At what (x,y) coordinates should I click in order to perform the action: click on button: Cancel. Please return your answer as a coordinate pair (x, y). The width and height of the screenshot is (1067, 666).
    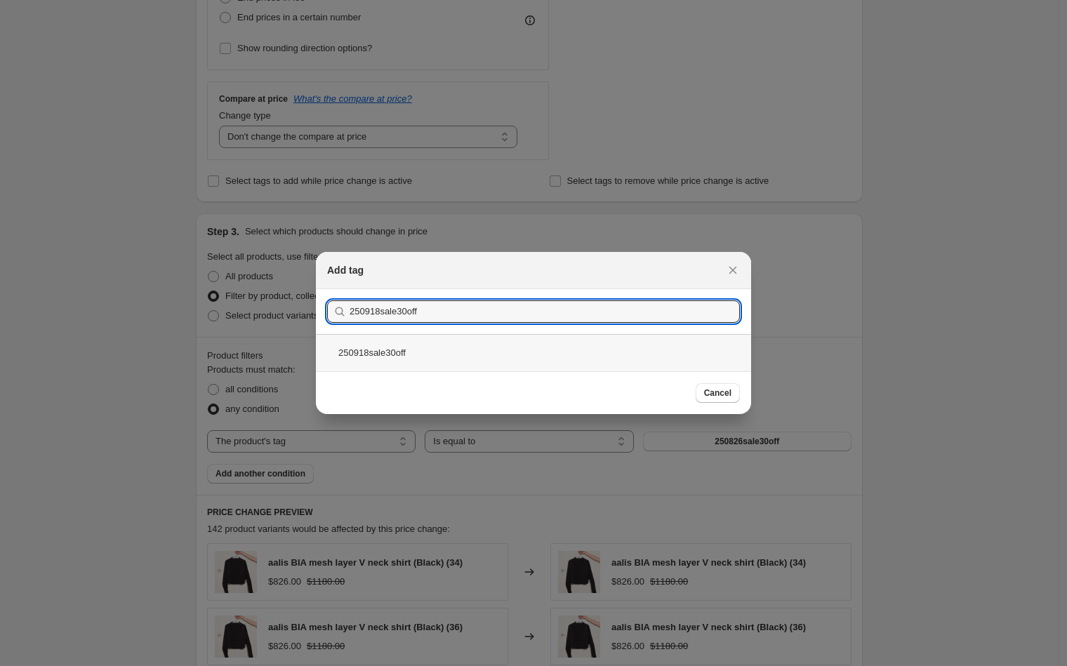
    Looking at the image, I should click on (717, 393).